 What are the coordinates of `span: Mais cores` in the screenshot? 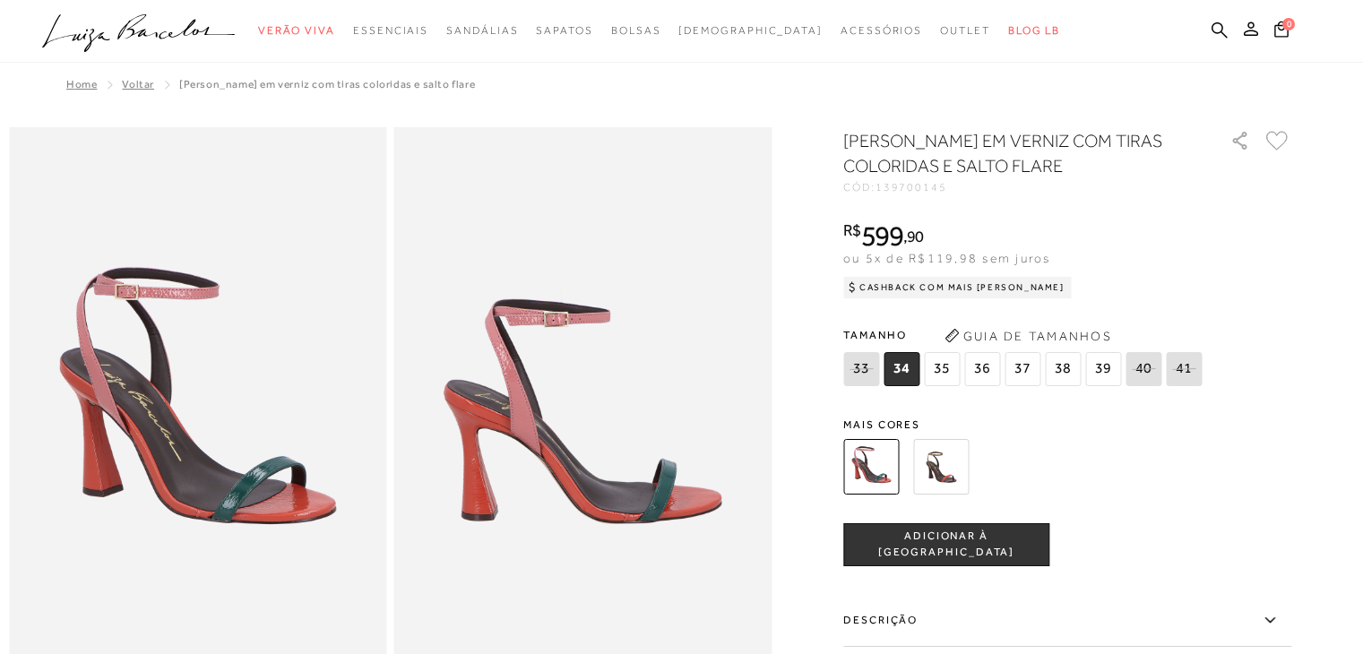 It's located at (1067, 425).